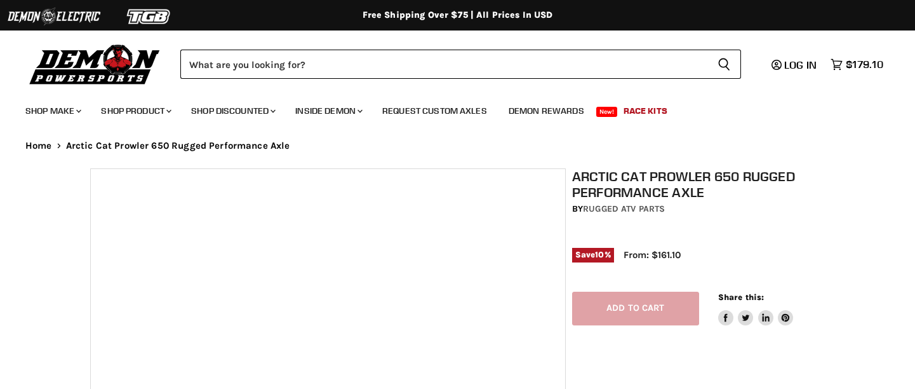 The image size is (915, 389). What do you see at coordinates (135, 110) in the screenshot?
I see `a: Shop Product` at bounding box center [135, 110].